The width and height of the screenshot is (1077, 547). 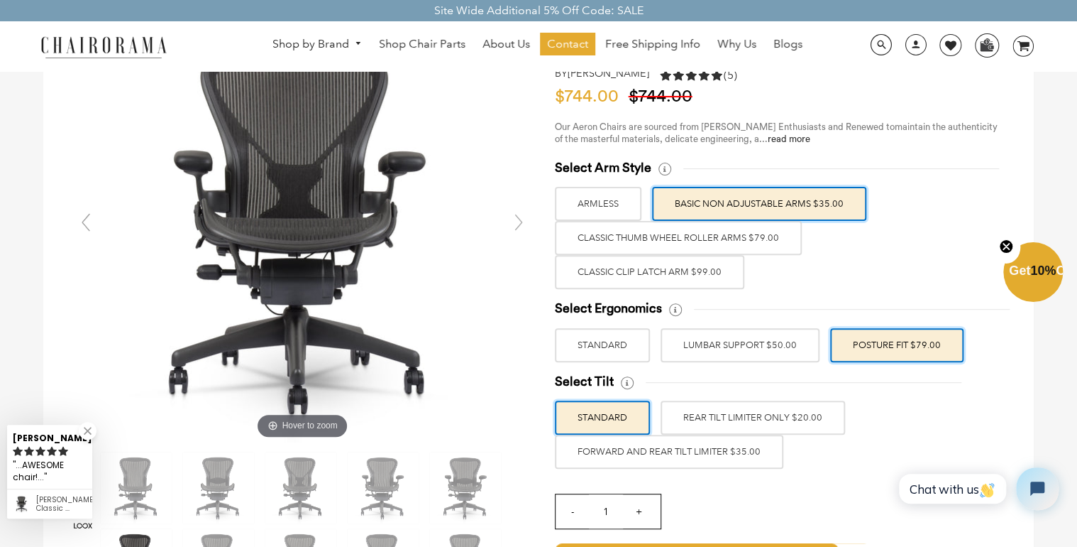 What do you see at coordinates (653, 44) in the screenshot?
I see `a: Free Shipping Info` at bounding box center [653, 44].